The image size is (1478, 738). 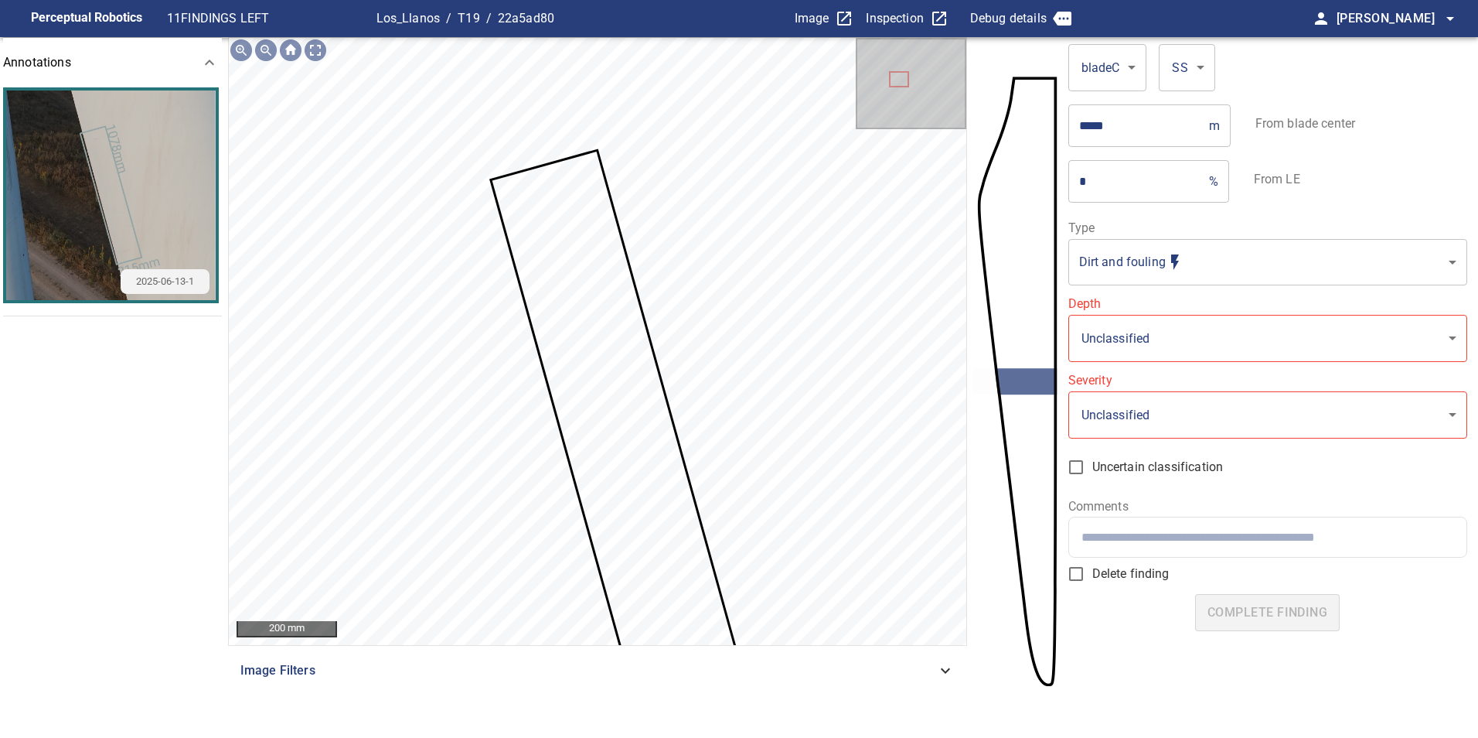 What do you see at coordinates (1008, 19) in the screenshot?
I see `p: Debug details` at bounding box center [1008, 19].